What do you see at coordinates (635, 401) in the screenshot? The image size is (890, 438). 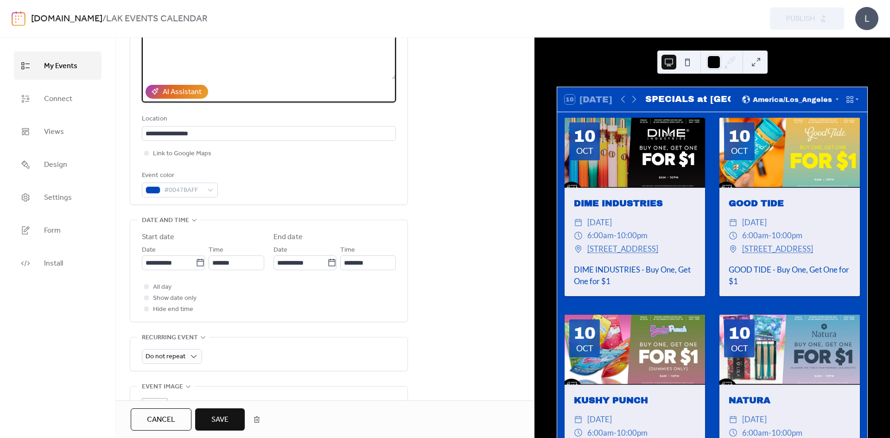 I see `div: KUSHY PUNCH` at bounding box center [635, 401].